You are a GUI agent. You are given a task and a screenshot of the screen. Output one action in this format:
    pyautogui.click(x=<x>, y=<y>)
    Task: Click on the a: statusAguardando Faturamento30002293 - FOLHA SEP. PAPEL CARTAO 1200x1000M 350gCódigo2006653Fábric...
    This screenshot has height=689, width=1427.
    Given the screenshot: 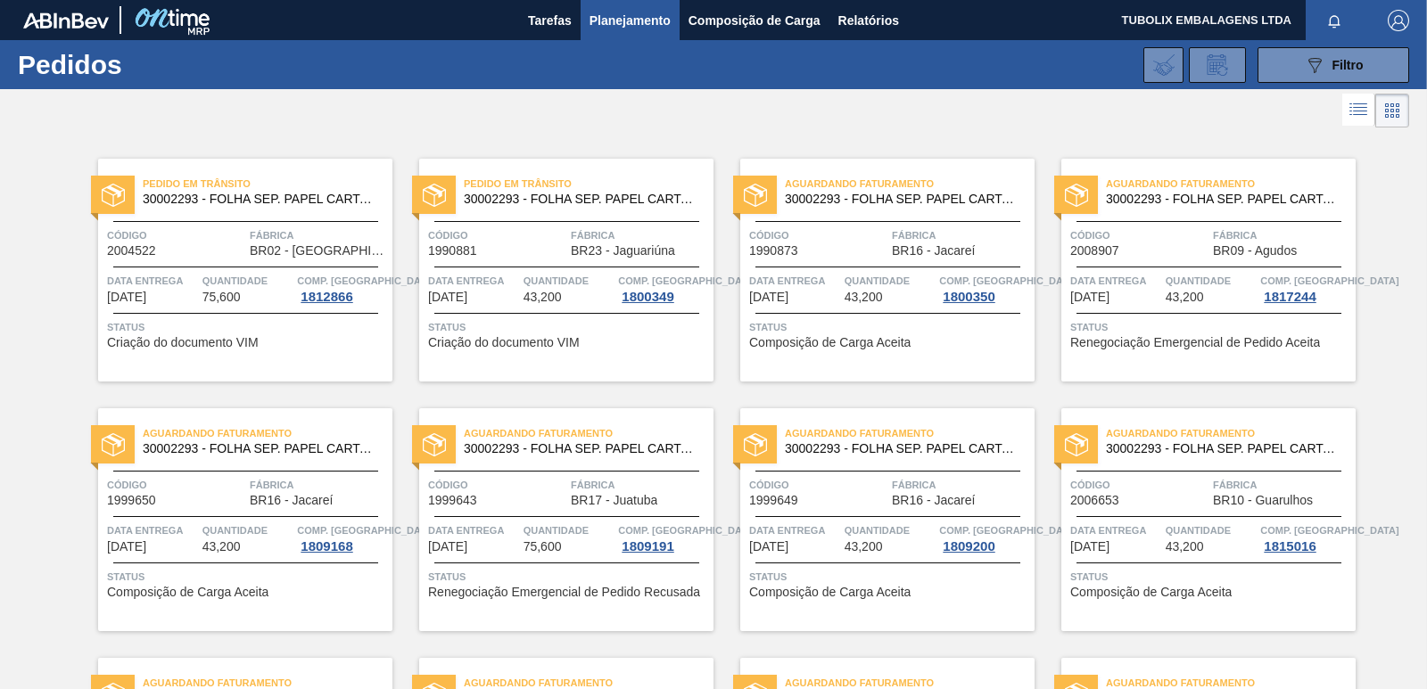 What is the action you would take?
    pyautogui.click(x=1195, y=520)
    